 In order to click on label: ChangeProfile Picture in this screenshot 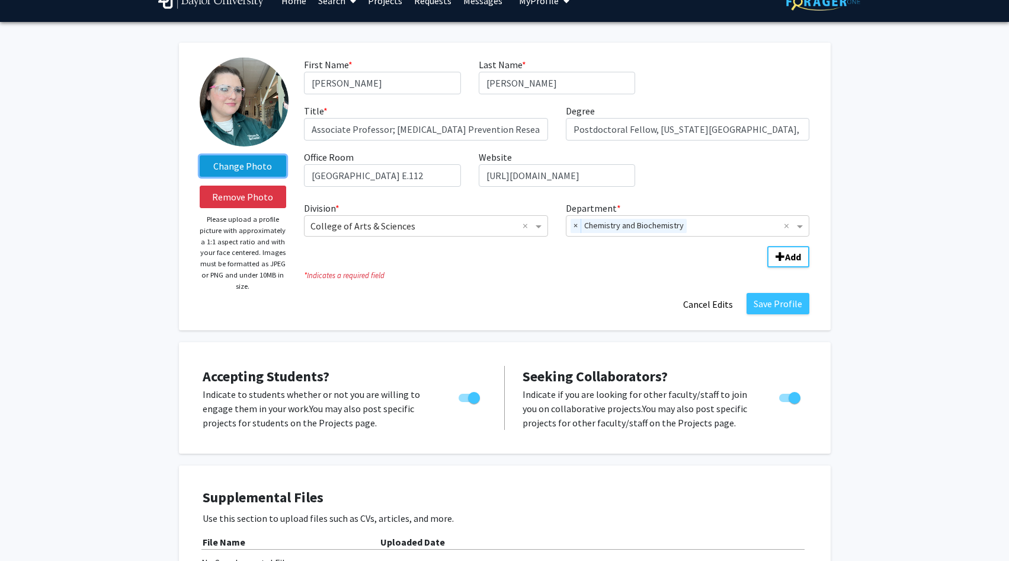, I will do `click(243, 166)`.